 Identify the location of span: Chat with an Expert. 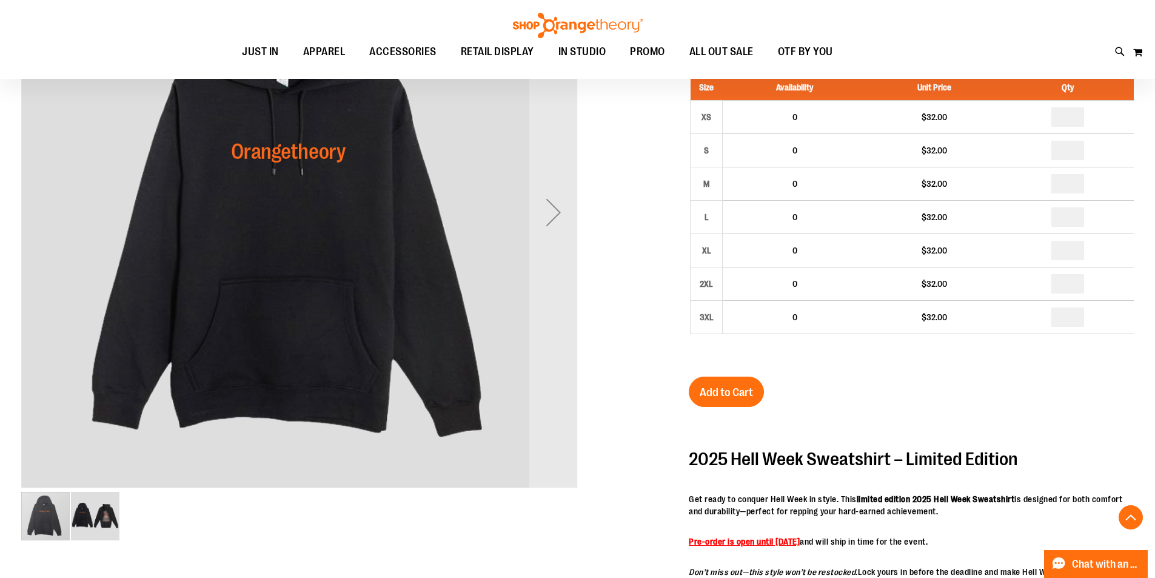
(1106, 564).